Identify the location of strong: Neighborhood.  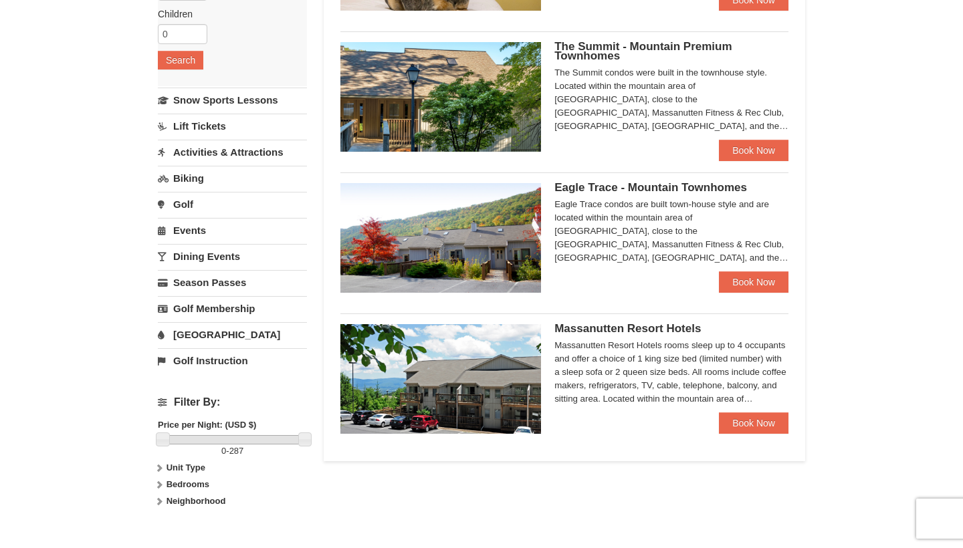
(196, 501).